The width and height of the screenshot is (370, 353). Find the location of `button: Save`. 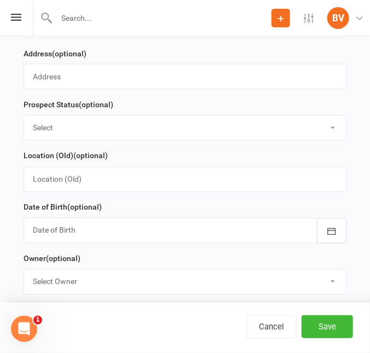

button: Save is located at coordinates (327, 326).